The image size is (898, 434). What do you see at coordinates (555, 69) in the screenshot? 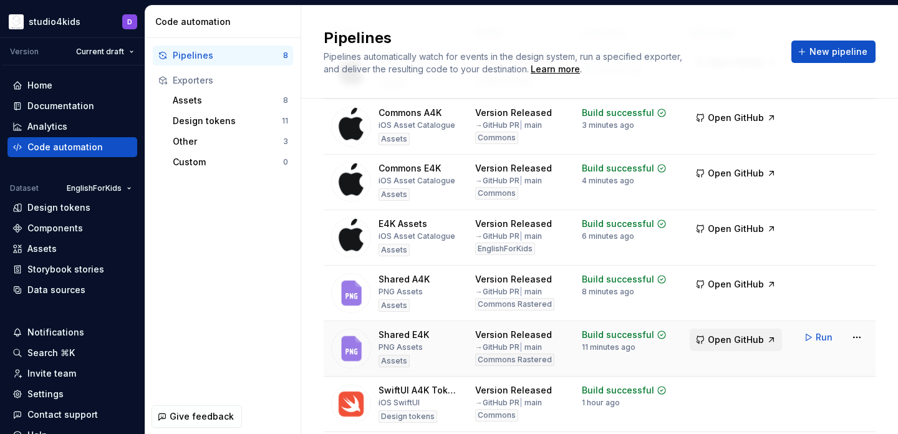
I see `a: Learn more` at bounding box center [555, 69].